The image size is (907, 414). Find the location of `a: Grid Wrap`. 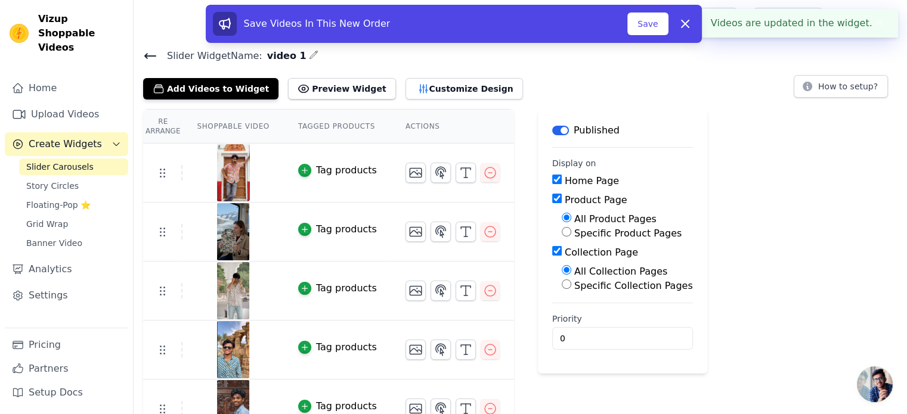

a: Grid Wrap is located at coordinates (73, 224).